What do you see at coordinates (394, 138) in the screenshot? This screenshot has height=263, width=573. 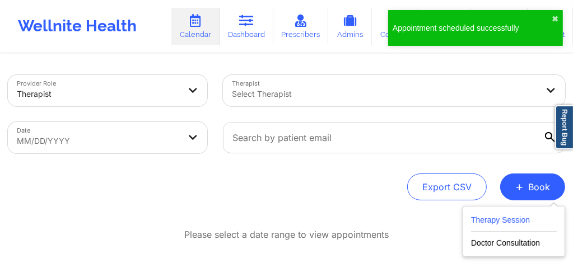 I see `input: Search by patient email` at bounding box center [394, 138].